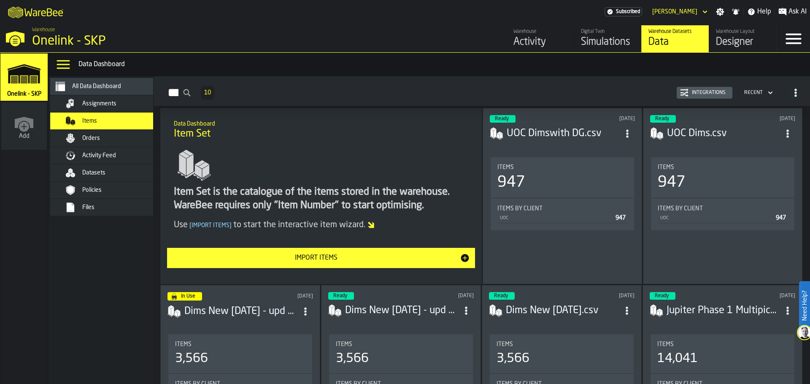  I want to click on div: Onelink - SKP, so click(146, 41).